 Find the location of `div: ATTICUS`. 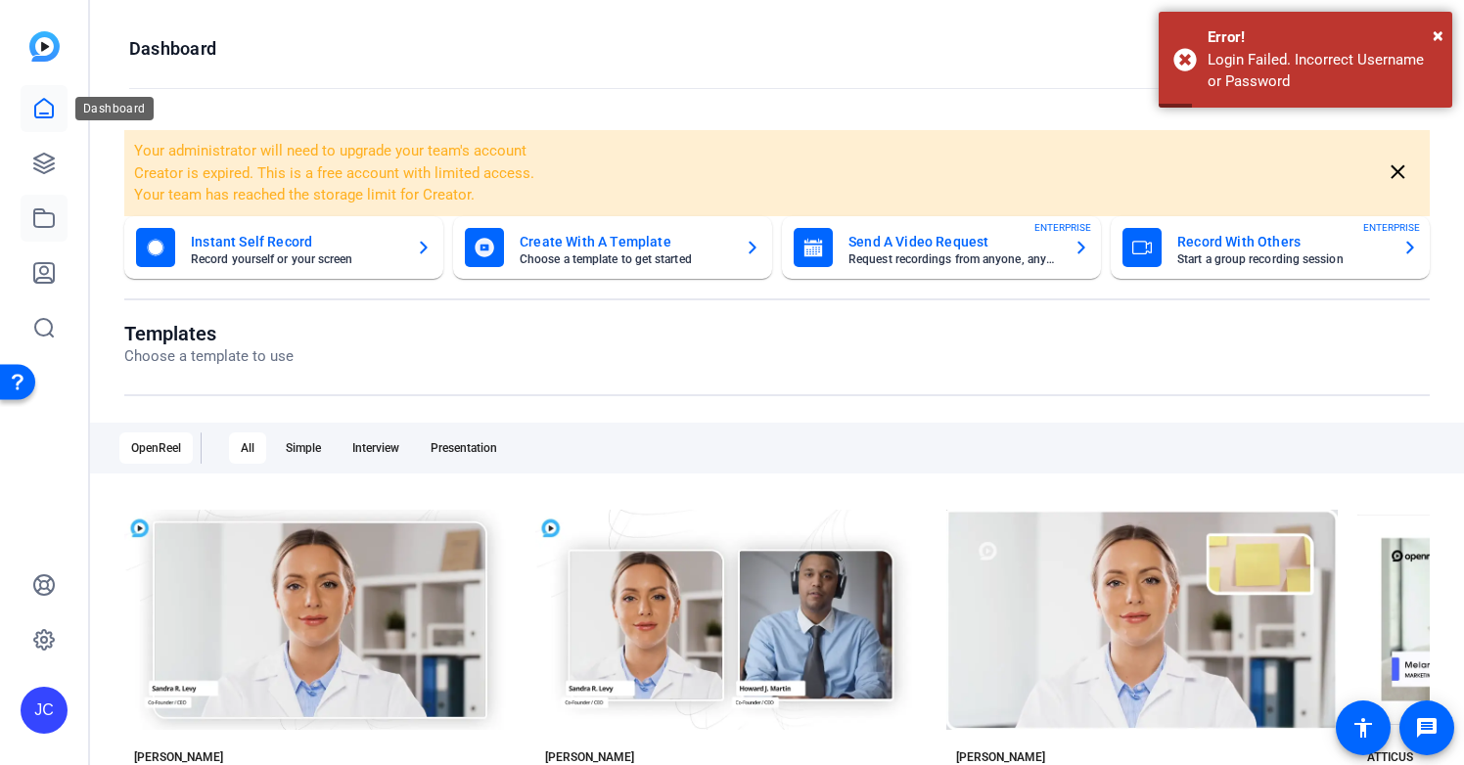

div: ATTICUS is located at coordinates (1390, 758).